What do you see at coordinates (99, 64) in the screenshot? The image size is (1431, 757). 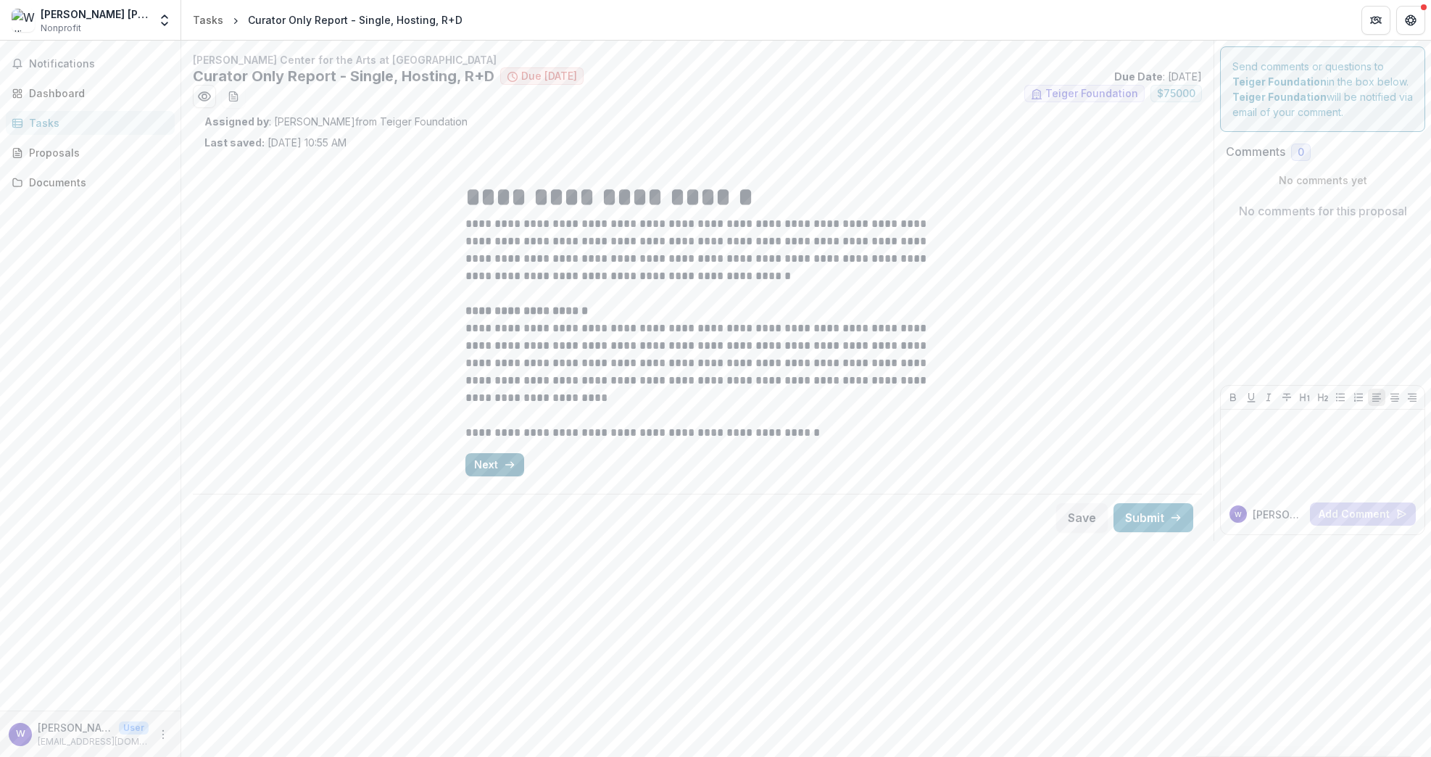 I see `span: Notifications` at bounding box center [99, 64].